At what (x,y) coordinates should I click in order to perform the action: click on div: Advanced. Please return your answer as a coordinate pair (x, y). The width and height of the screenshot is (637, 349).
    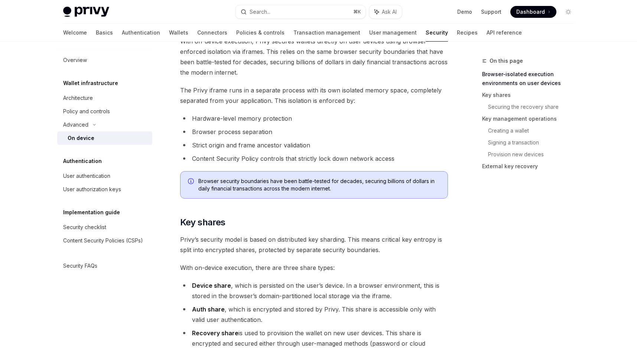
    Looking at the image, I should click on (76, 125).